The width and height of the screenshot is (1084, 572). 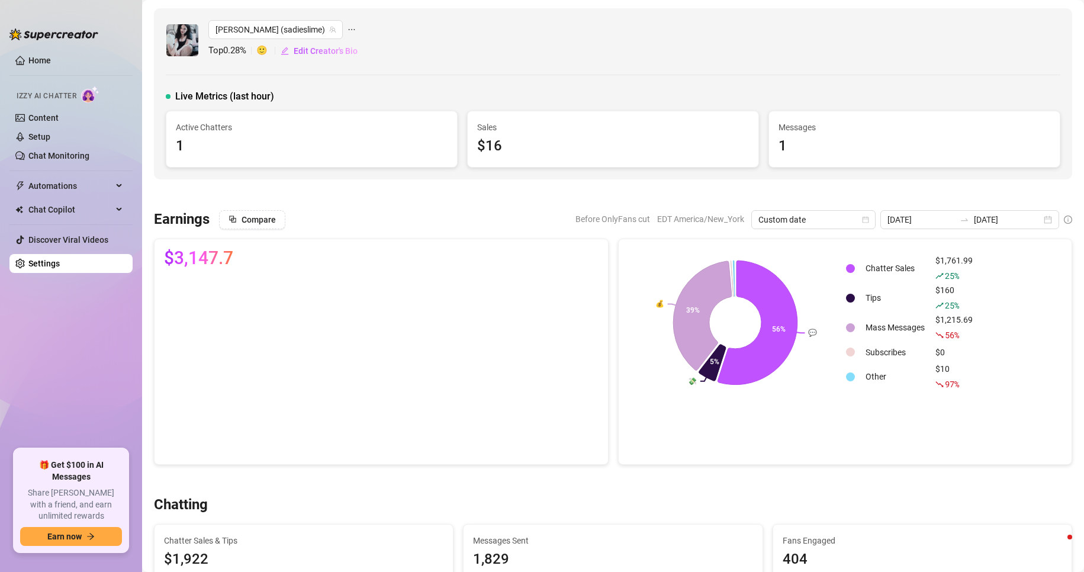 What do you see at coordinates (613, 146) in the screenshot?
I see `div: $16` at bounding box center [613, 146].